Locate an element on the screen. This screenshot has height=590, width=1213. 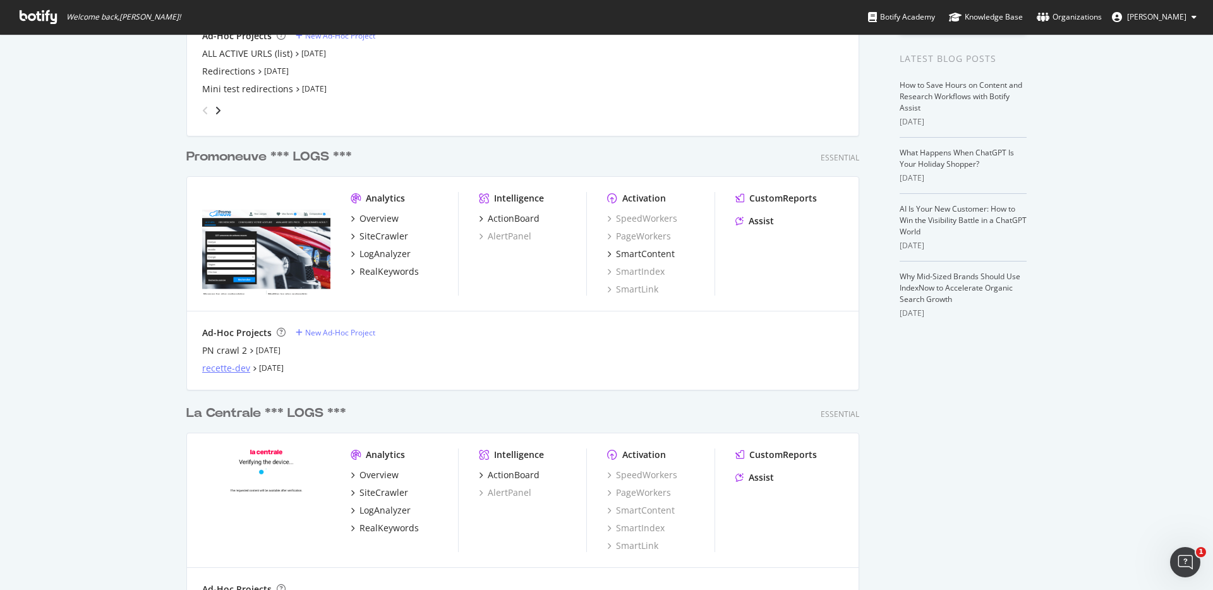
a: AI Is Your New Customer: How to Win the Visibility Battle in a ChatGPT World is located at coordinates (963, 220).